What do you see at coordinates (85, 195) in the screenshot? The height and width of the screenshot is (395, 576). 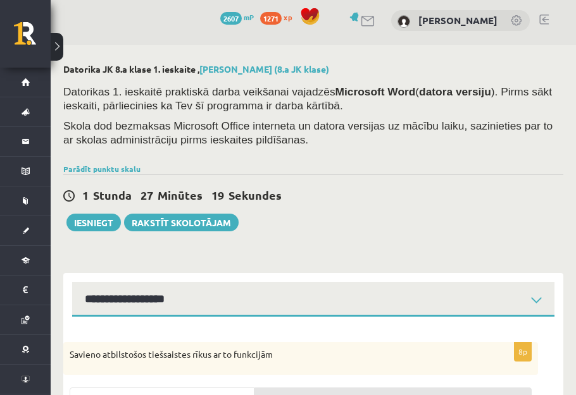 I see `span: 1` at bounding box center [85, 195].